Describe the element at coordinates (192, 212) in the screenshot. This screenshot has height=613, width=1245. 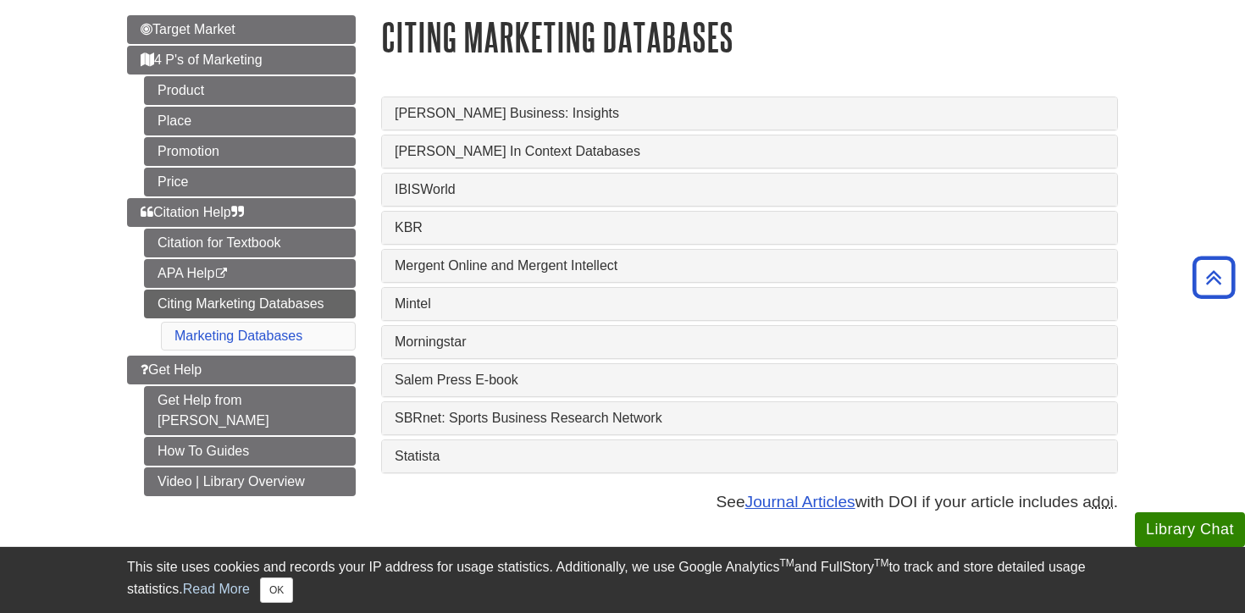
I see `span: Citation Help` at that location.